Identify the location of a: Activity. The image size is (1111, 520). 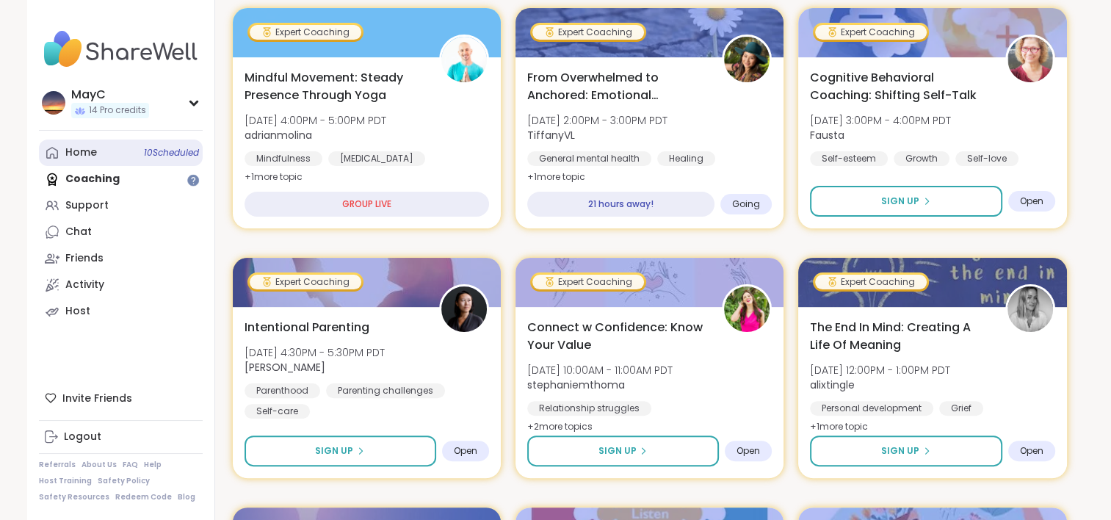
(120, 285).